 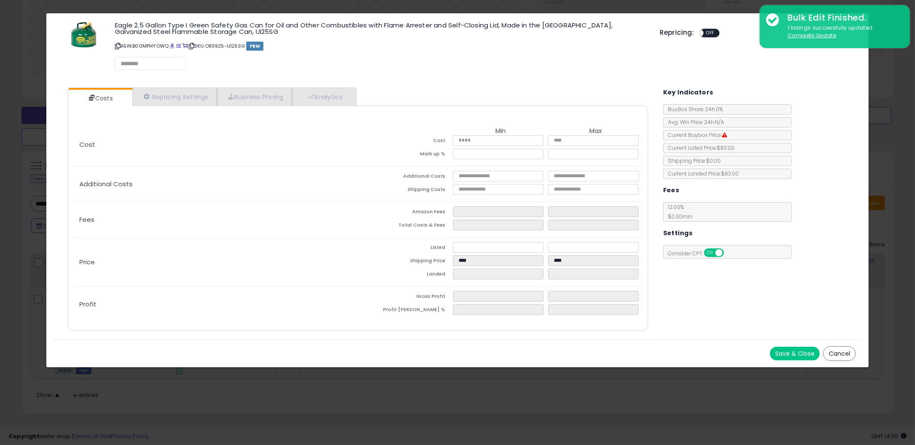 What do you see at coordinates (701, 173) in the screenshot?
I see `span: Current Landed Price: $83.00` at bounding box center [701, 173].